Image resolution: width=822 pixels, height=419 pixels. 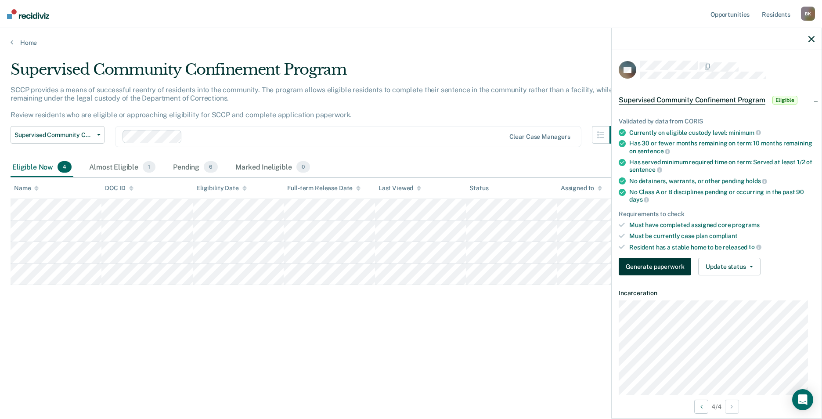 What do you see at coordinates (722, 166) in the screenshot?
I see `div: Has served minimum required time on term: Served at least 1/2 of` at bounding box center [722, 166].